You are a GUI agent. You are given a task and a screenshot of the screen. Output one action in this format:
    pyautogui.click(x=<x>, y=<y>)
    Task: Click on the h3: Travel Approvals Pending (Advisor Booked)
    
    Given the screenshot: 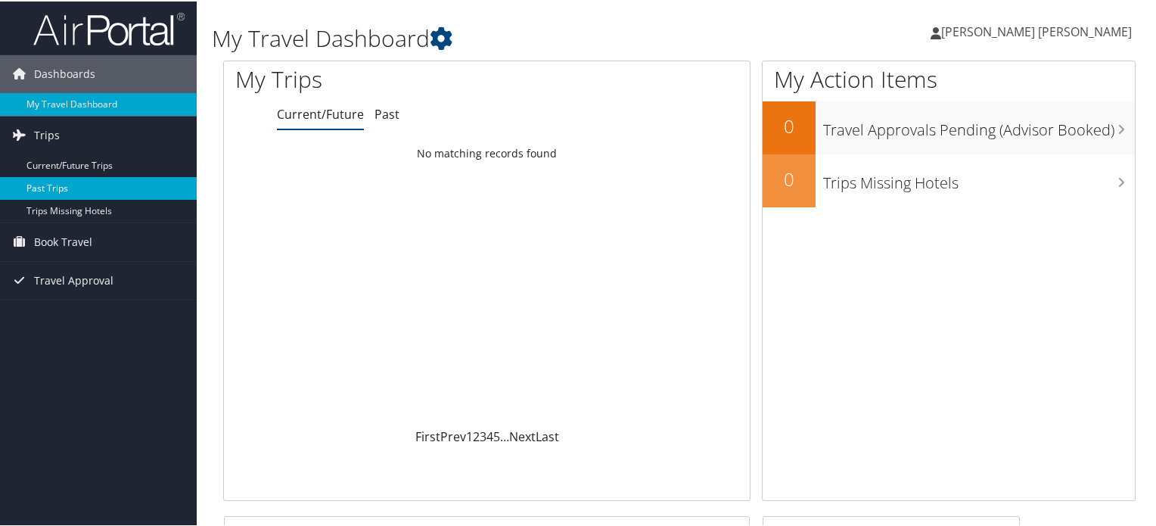 What is the action you would take?
    pyautogui.click(x=979, y=125)
    